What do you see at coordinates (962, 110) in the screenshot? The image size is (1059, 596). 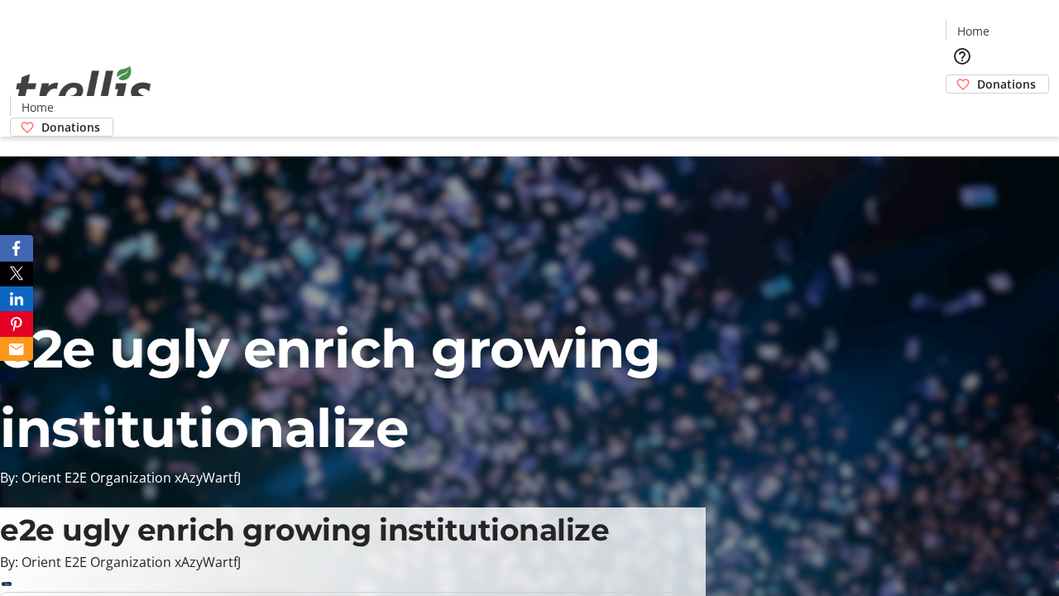 I see `button: Cart` at bounding box center [962, 110].